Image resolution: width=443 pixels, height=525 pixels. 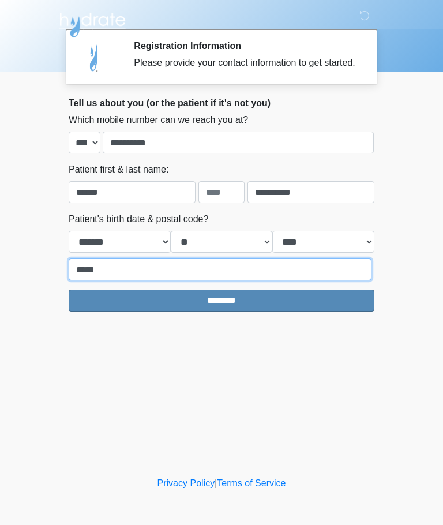 I want to click on h2: Tell us about you (or the patient if it's not you), so click(x=222, y=103).